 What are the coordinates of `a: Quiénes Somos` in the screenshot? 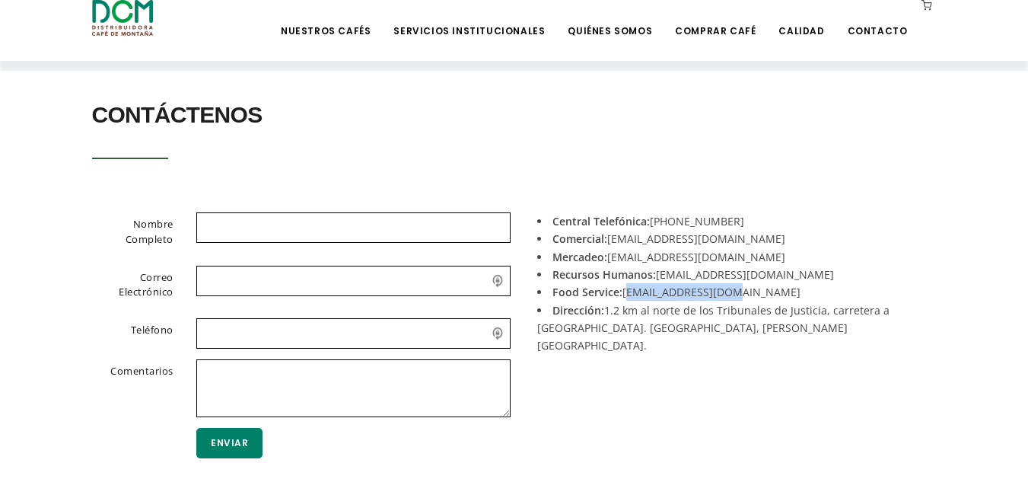 It's located at (609, 19).